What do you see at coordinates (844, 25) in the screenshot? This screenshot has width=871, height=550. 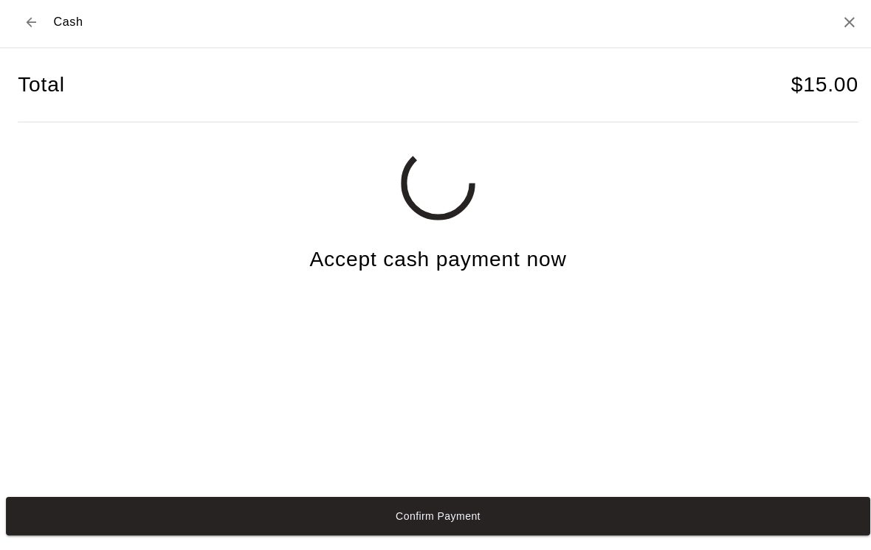 I see `button: Close` at bounding box center [844, 25].